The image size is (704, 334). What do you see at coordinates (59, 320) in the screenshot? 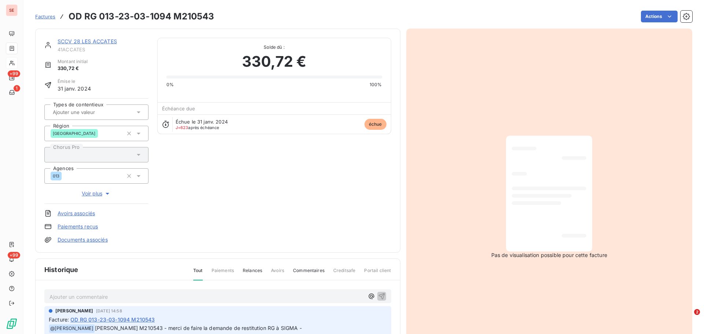
I see `span: Facture :` at bounding box center [59, 320].